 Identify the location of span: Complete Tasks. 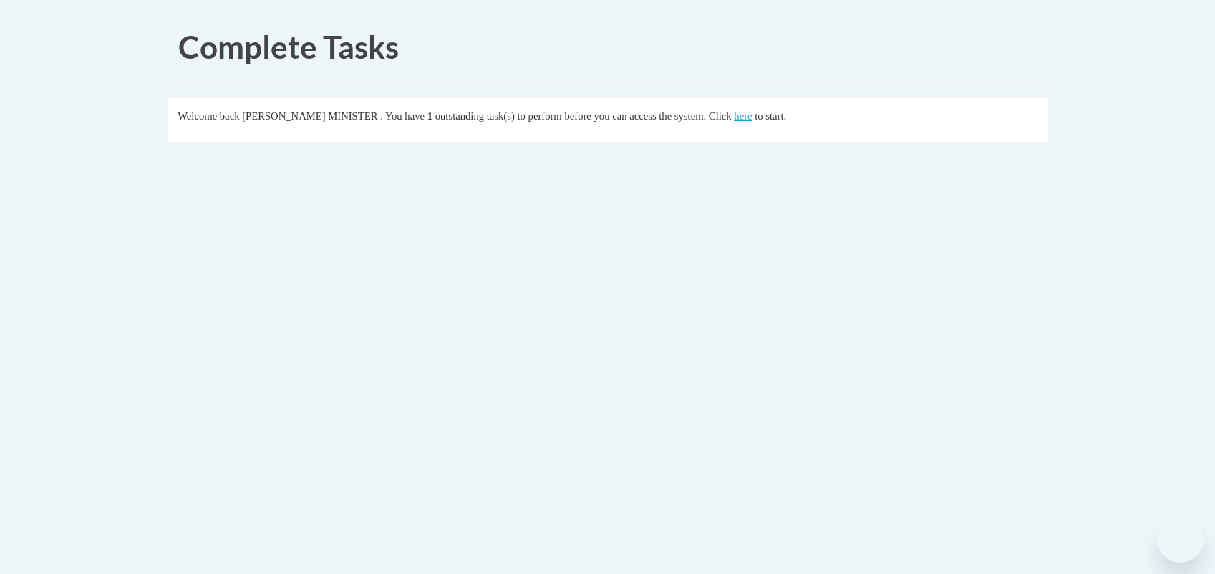
(288, 47).